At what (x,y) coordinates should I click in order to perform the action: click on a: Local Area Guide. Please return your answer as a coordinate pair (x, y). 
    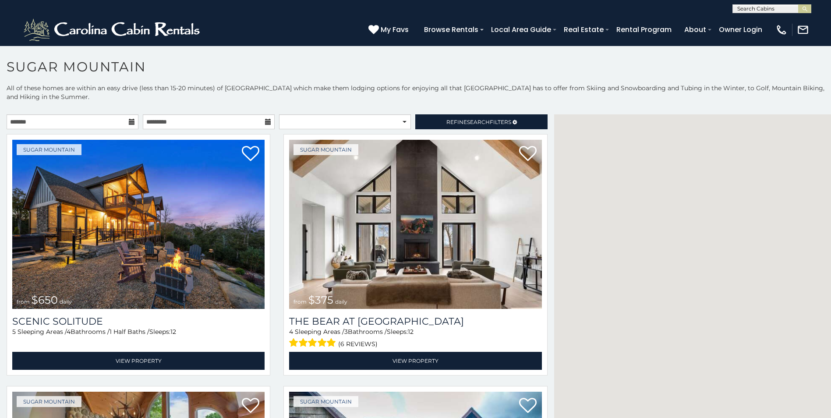
    Looking at the image, I should click on (521, 29).